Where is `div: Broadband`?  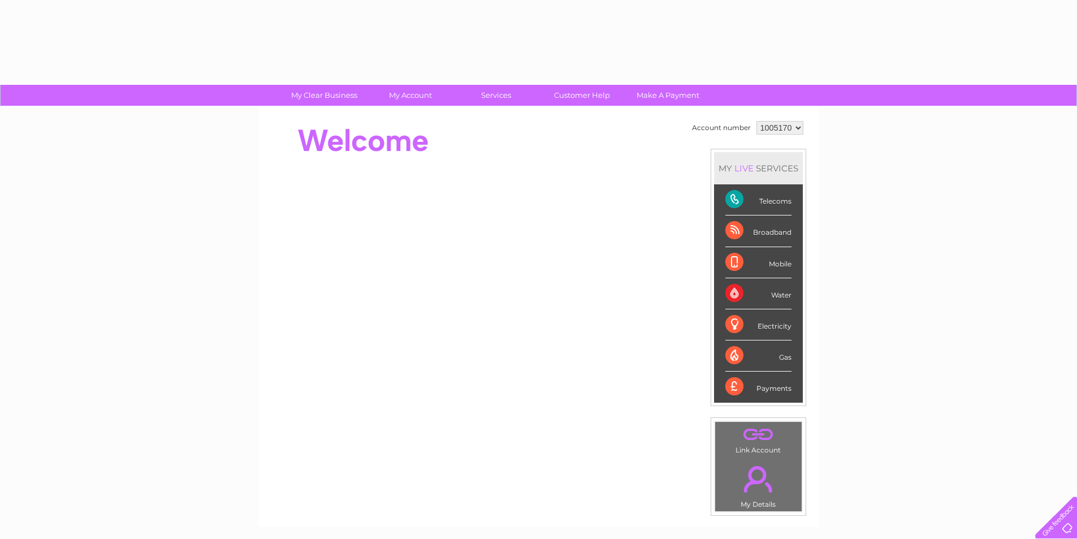 div: Broadband is located at coordinates (758, 231).